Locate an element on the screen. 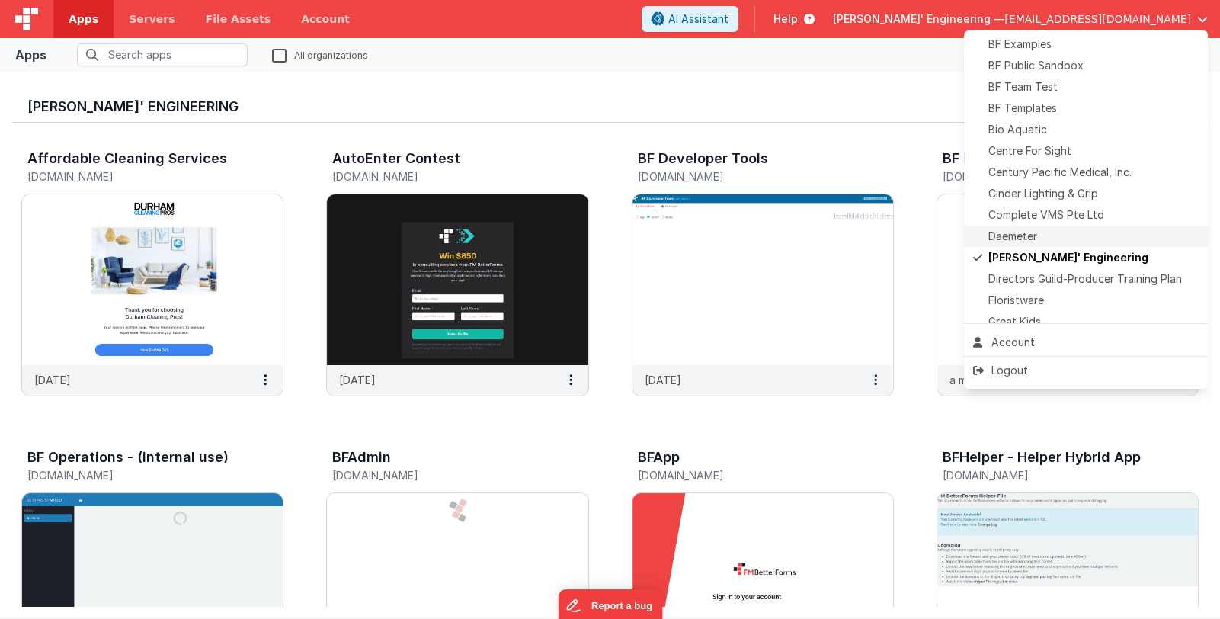  span: Century Pacific Medical, Inc. is located at coordinates (1060, 172).